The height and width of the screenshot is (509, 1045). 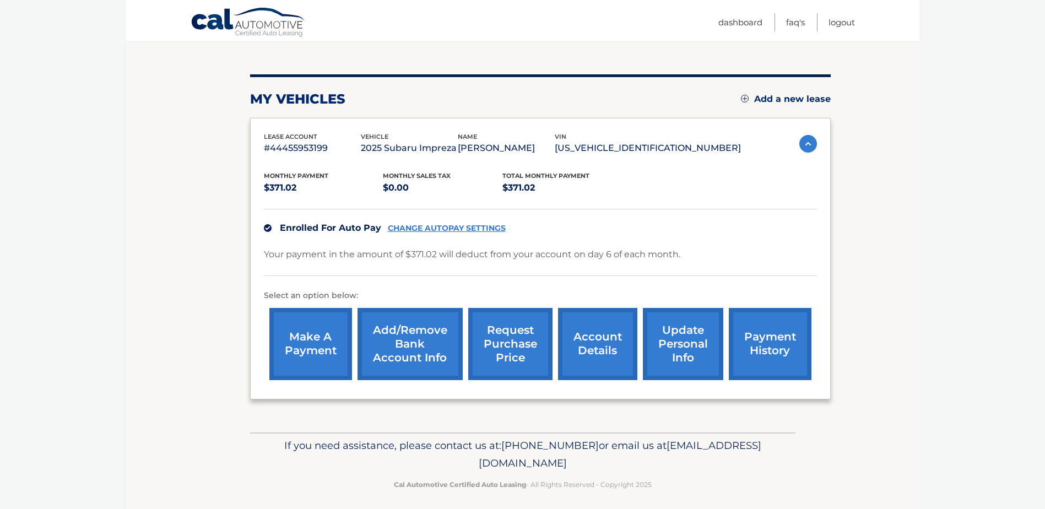 I want to click on p: #44455953199, so click(x=312, y=148).